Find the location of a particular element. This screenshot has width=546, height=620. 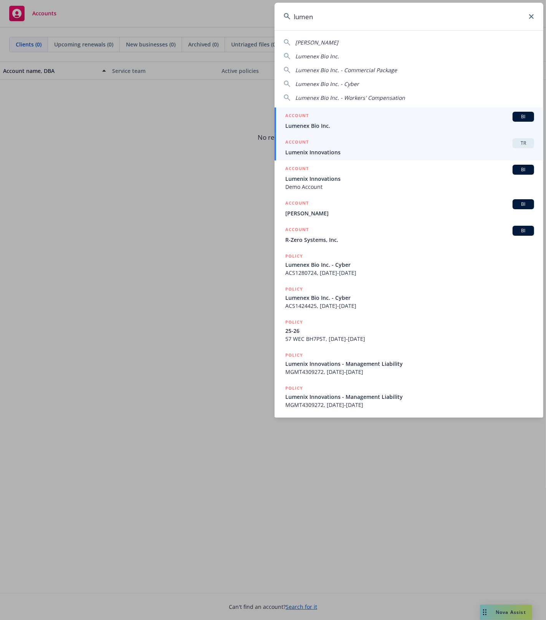

a: ACCOUNTTRLumenix Innovations is located at coordinates (409, 147).